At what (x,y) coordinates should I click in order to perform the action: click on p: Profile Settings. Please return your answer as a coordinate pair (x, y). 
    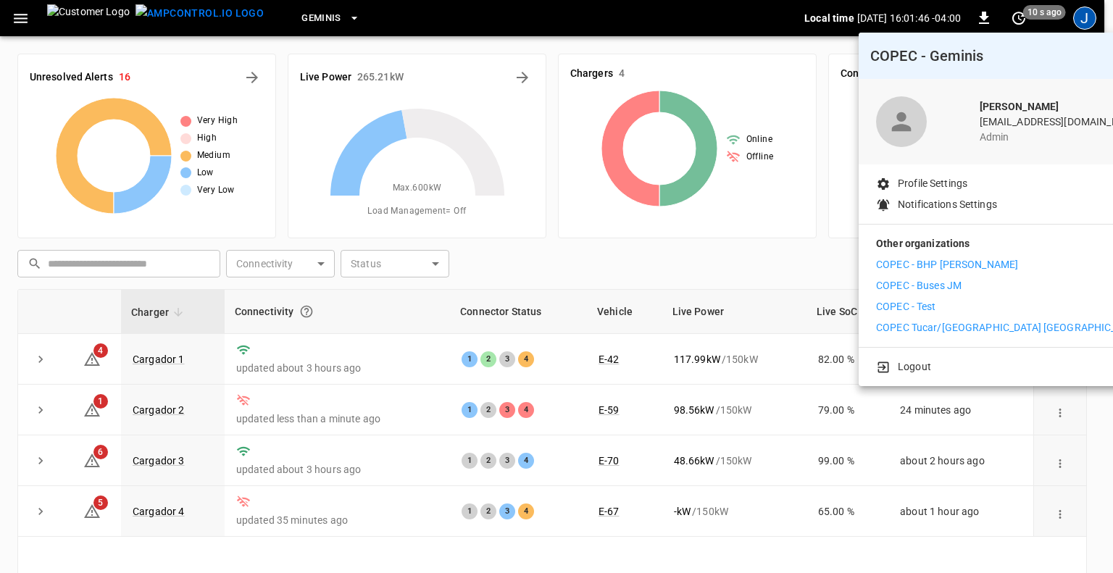
    Looking at the image, I should click on (933, 183).